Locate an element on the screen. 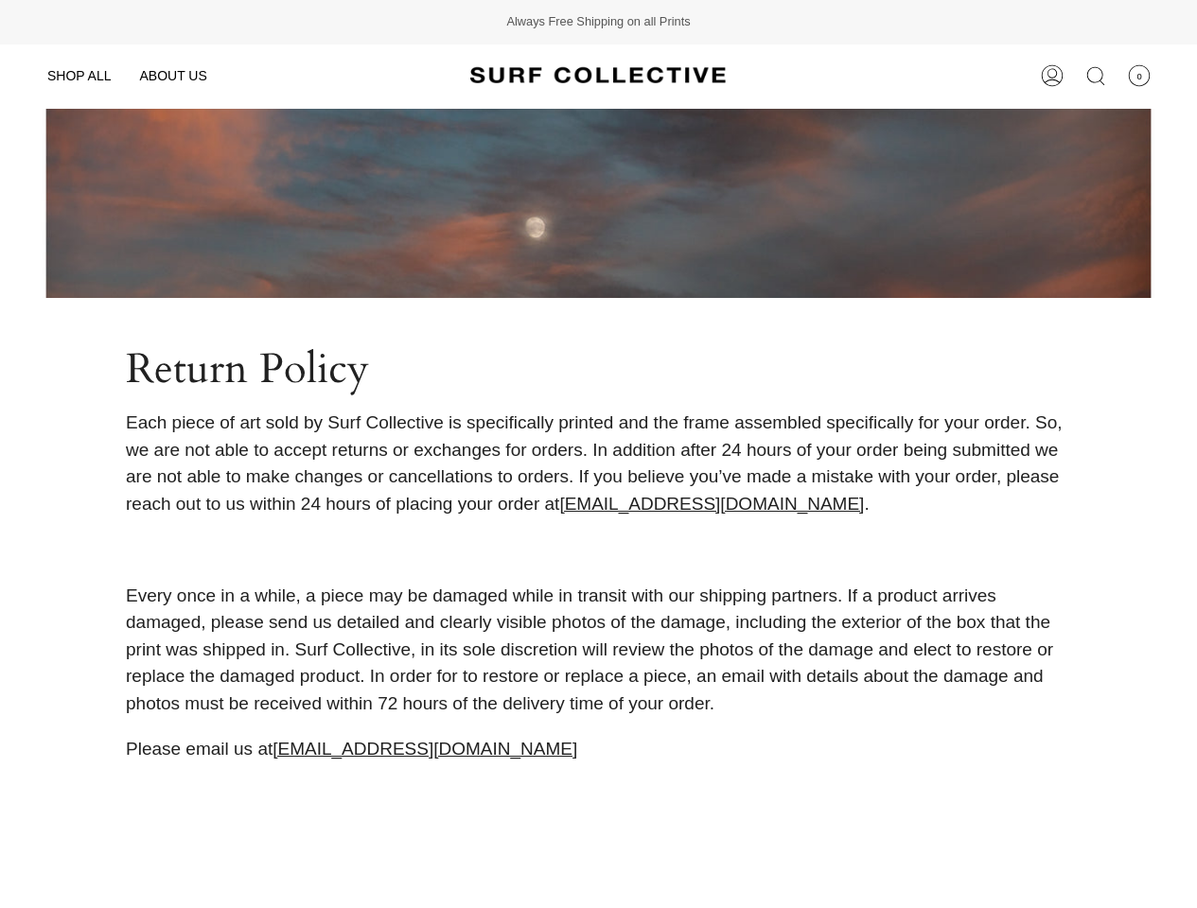 The image size is (1197, 908). h2: Return Policy is located at coordinates (599, 370).